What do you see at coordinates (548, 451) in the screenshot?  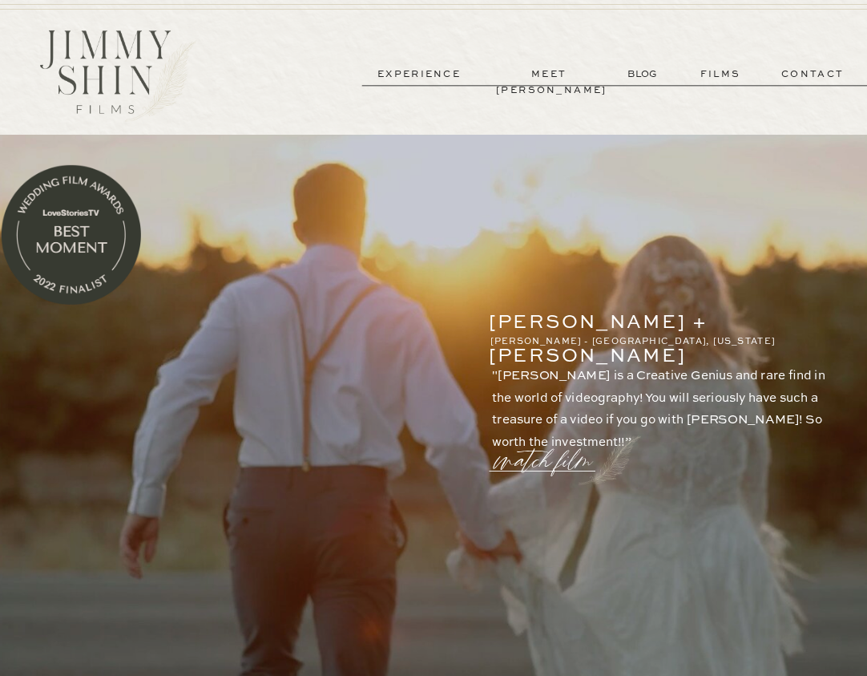 I see `a: watch film` at bounding box center [548, 451].